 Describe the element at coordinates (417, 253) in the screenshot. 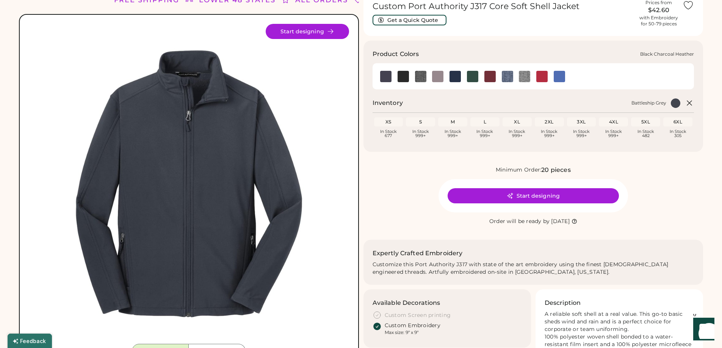

I see `h2: Expertly Crafted Embroidery` at that location.